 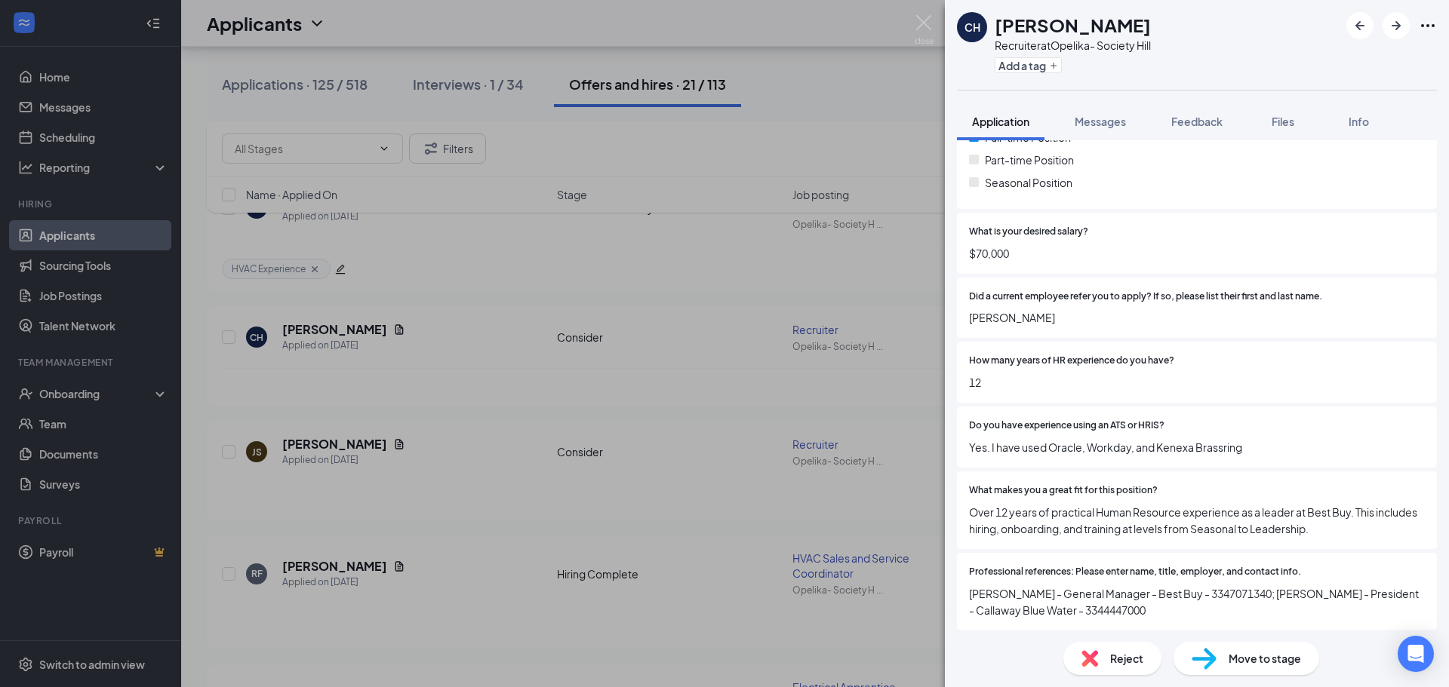 I want to click on span: $70,000, so click(x=1197, y=254).